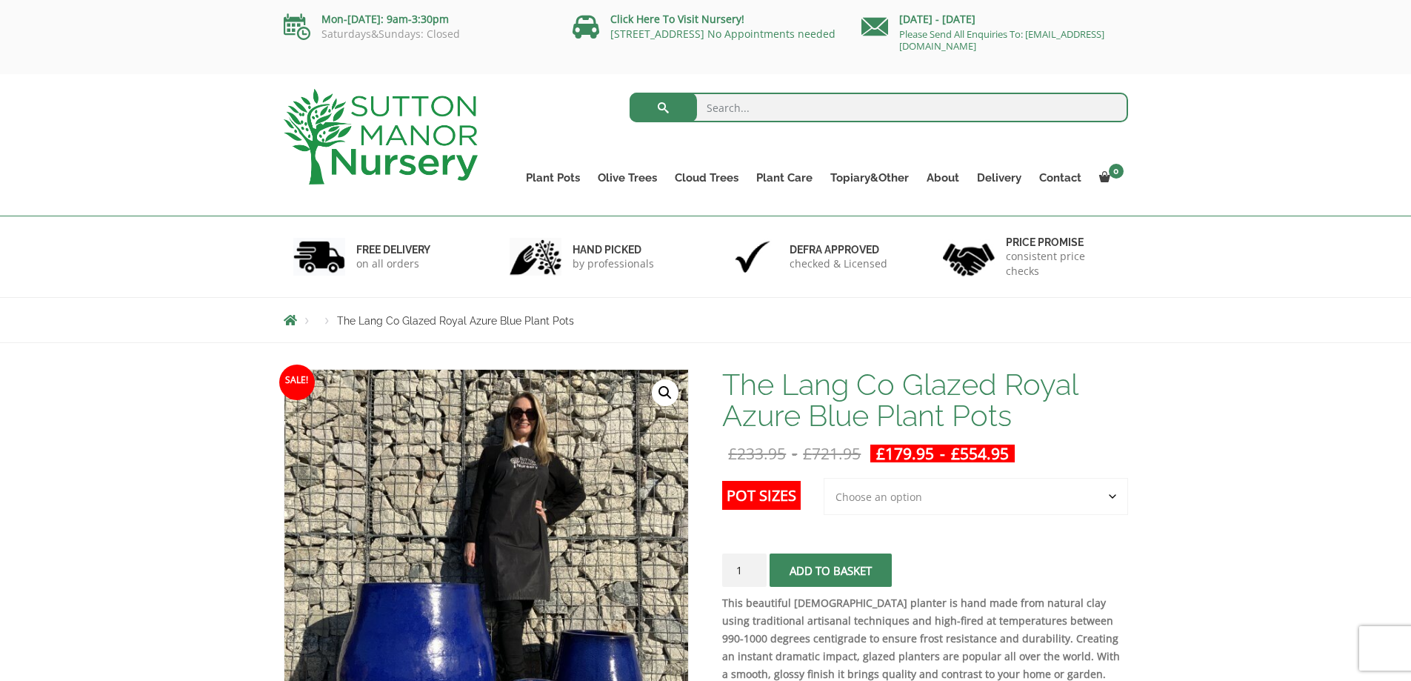  I want to click on img: 1.jpg, so click(319, 256).